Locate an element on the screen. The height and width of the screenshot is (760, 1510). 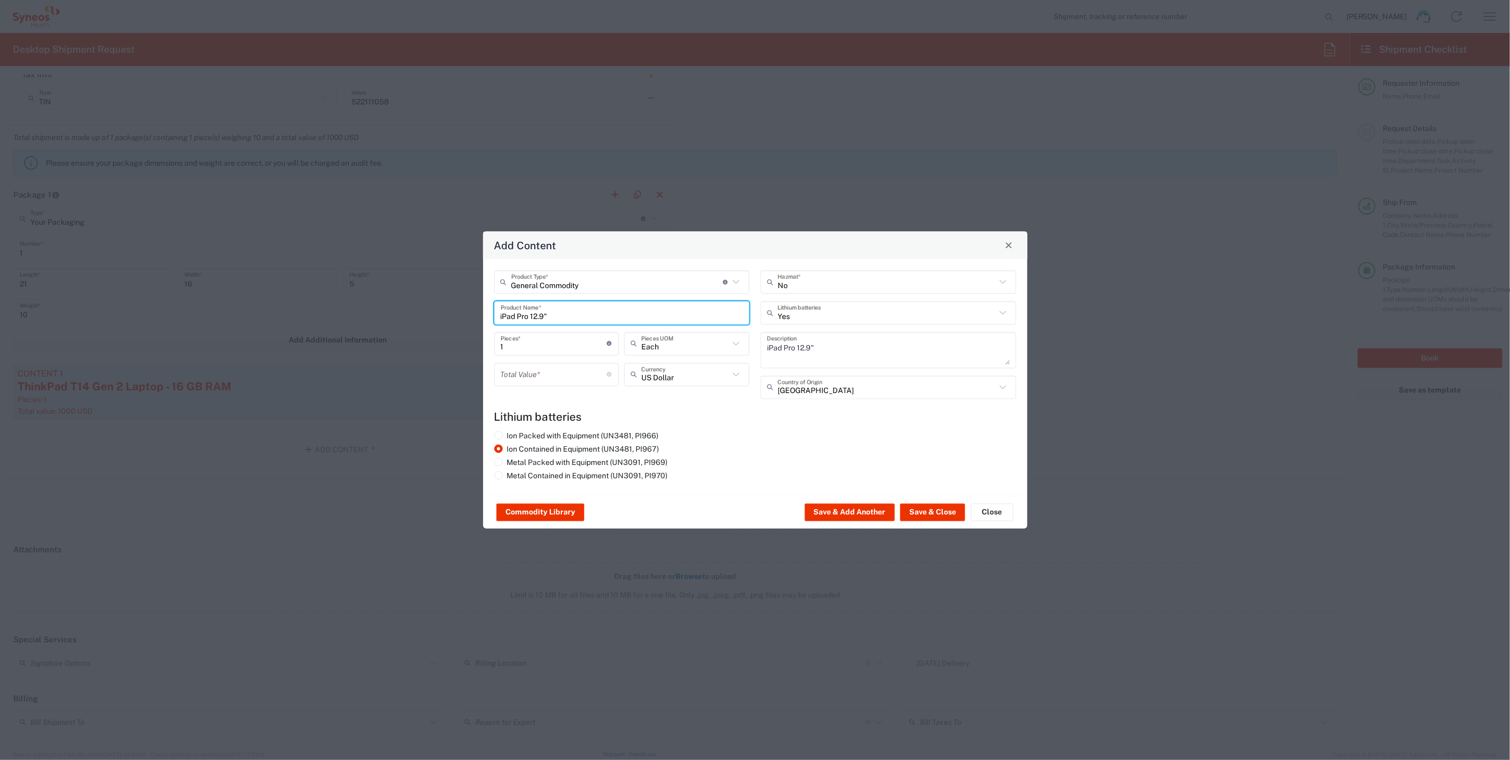
label: Ion Contained in Equipment (UN3481, PI967) is located at coordinates (577, 449).